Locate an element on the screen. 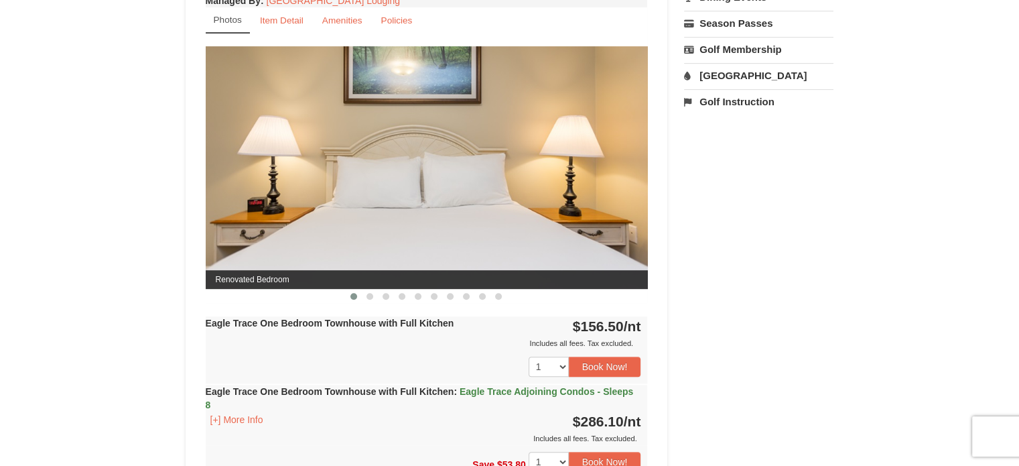 This screenshot has height=466, width=1019. small: Item Detail is located at coordinates (281, 20).